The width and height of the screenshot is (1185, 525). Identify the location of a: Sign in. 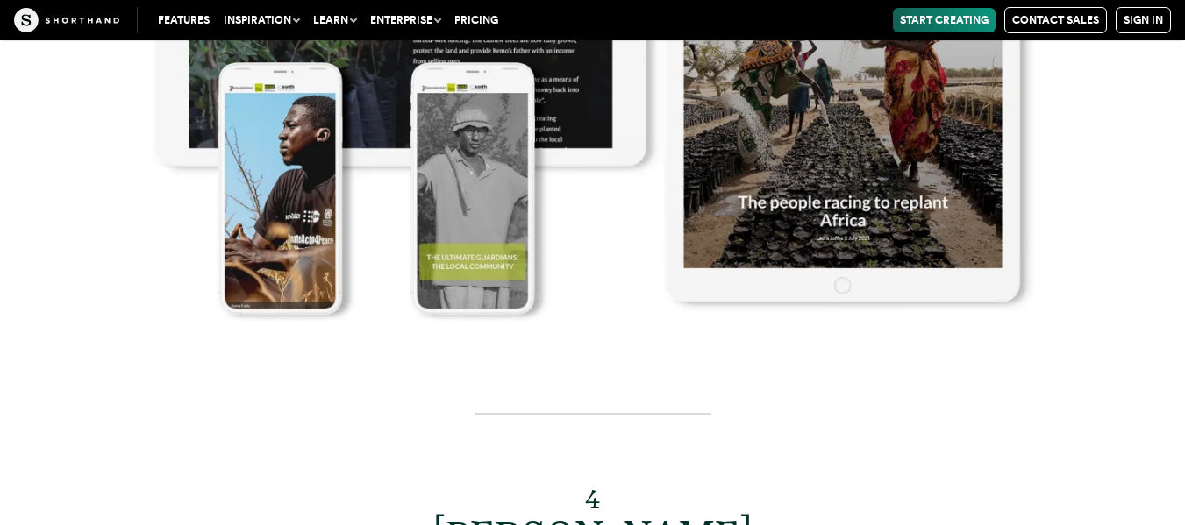
(1143, 20).